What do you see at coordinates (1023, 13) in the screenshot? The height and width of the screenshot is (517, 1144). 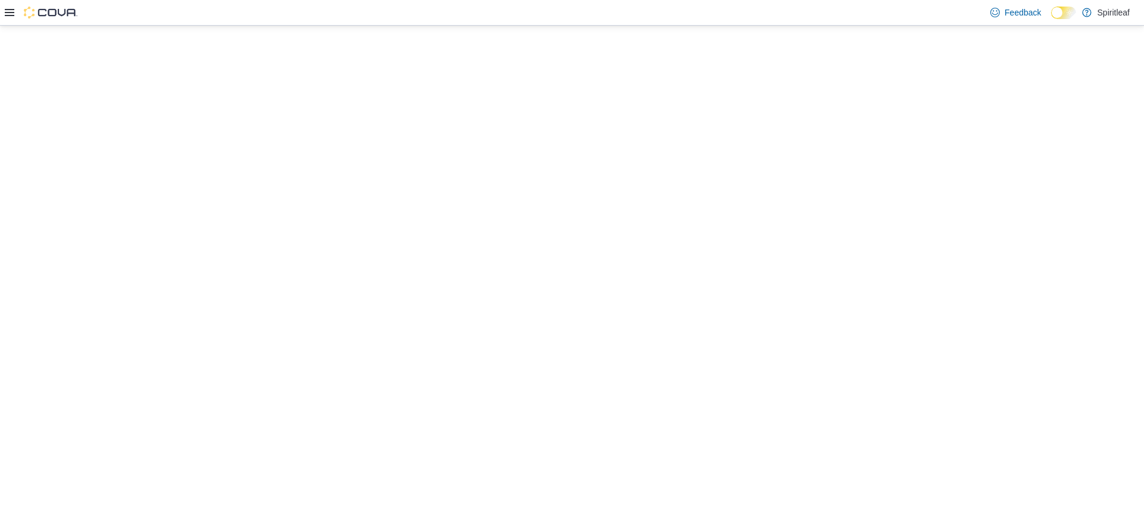 I see `span: Feedback` at bounding box center [1023, 13].